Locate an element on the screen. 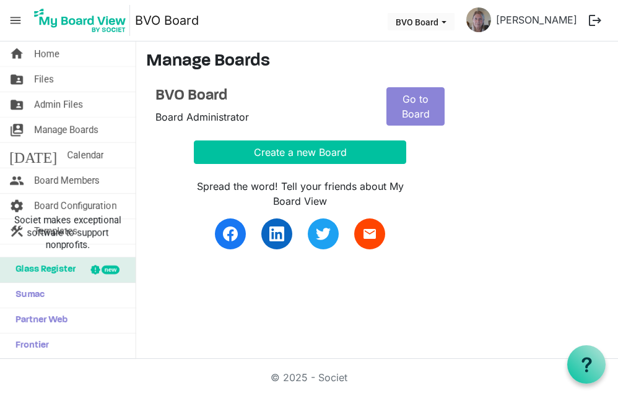 This screenshot has height=396, width=618. span: home is located at coordinates (17, 54).